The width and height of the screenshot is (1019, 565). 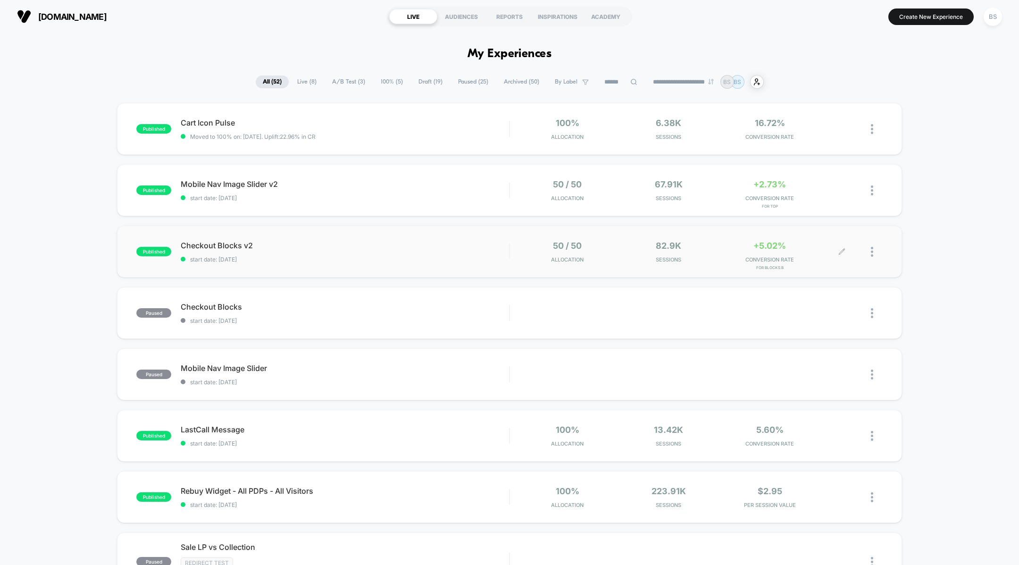 What do you see at coordinates (770, 505) in the screenshot?
I see `span: PER SESSION VALUE` at bounding box center [770, 505].